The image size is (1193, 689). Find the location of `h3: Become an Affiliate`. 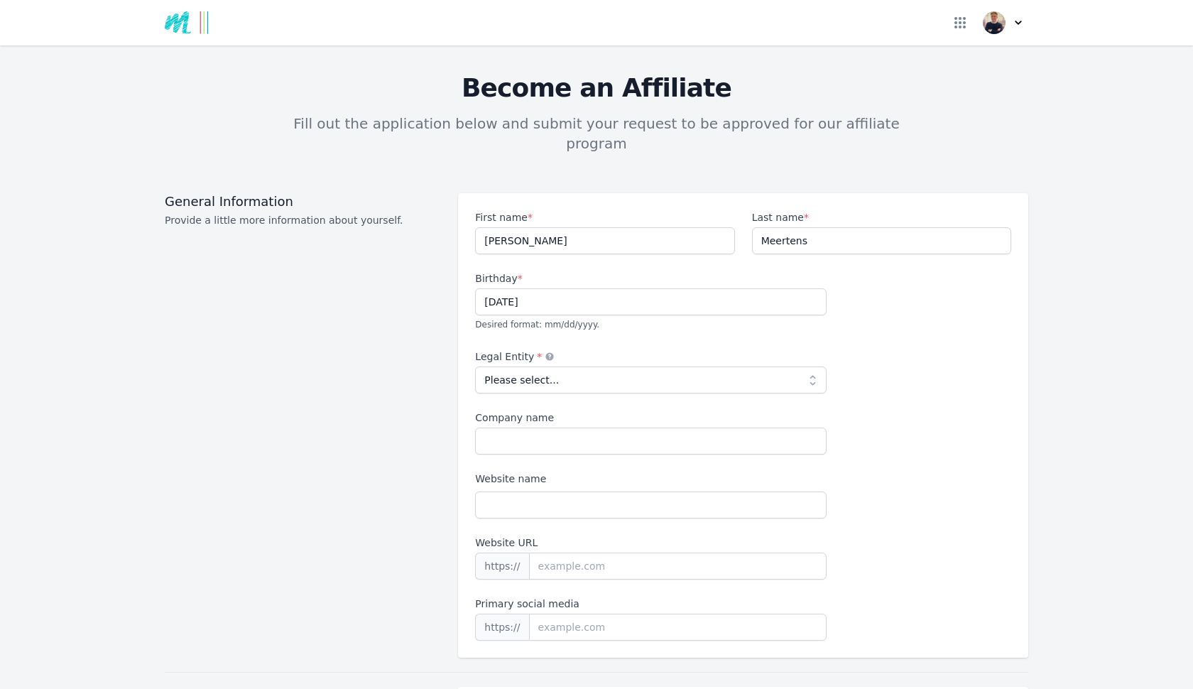

h3: Become an Affiliate is located at coordinates (597, 88).